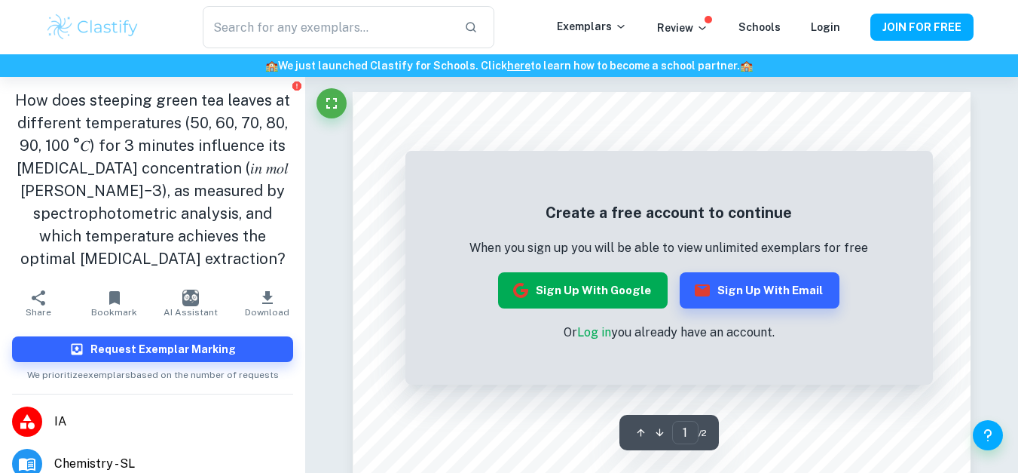 This screenshot has height=473, width=1018. Describe the element at coordinates (668, 332) in the screenshot. I see `p: Or you already have an account.` at that location.